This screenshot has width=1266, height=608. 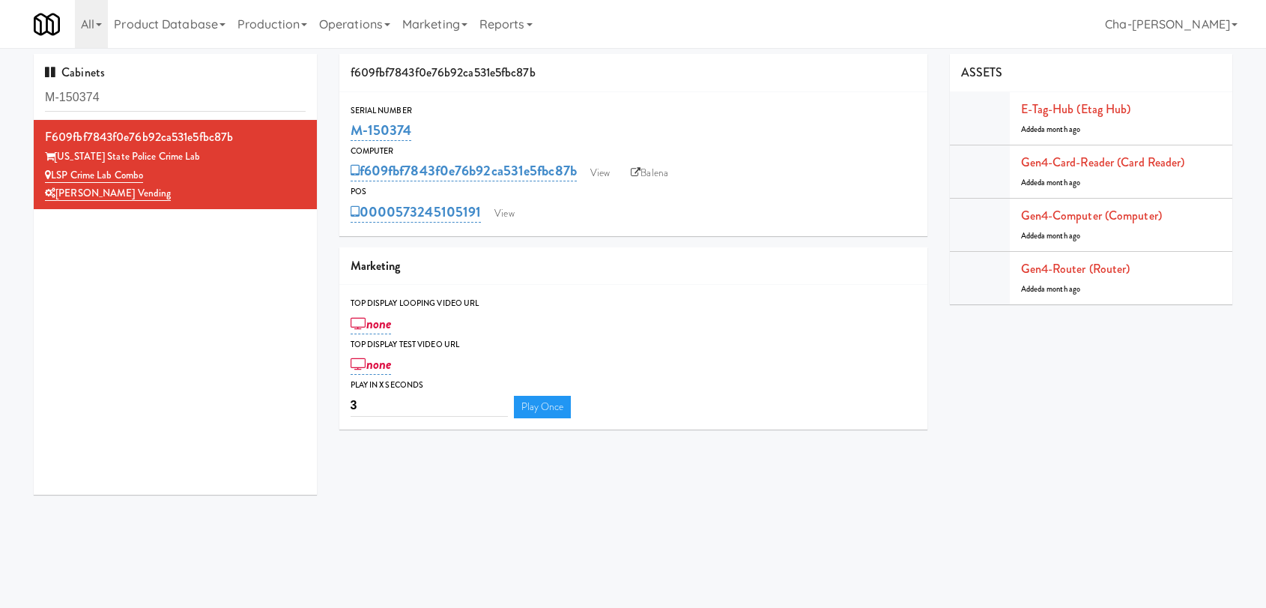 I want to click on a: Balena, so click(x=649, y=173).